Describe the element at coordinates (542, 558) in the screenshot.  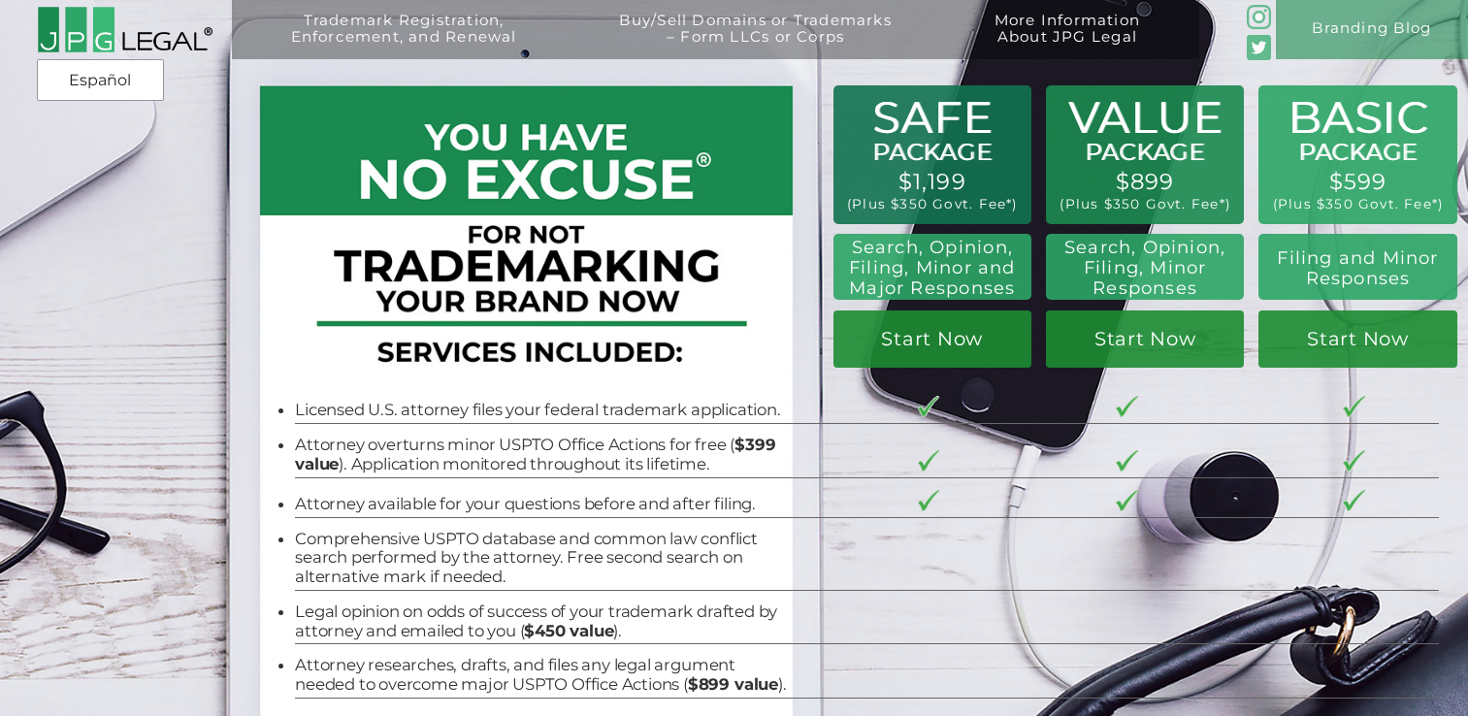
I see `li: Comprehensive USPTO database and common law conflict search performed by the attorney. Free secon...` at that location.